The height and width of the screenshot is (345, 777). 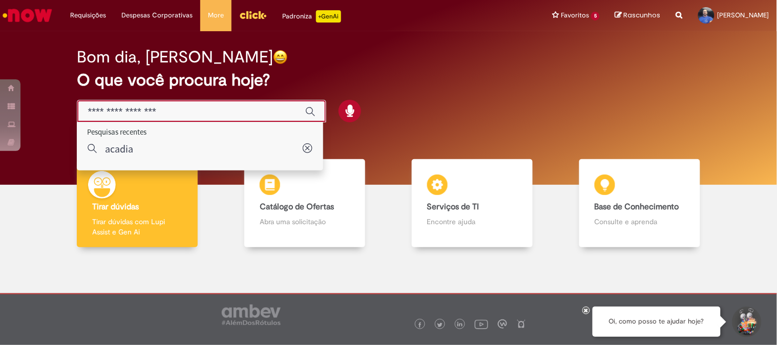 What do you see at coordinates (575, 15) in the screenshot?
I see `span: Favoritos` at bounding box center [575, 15].